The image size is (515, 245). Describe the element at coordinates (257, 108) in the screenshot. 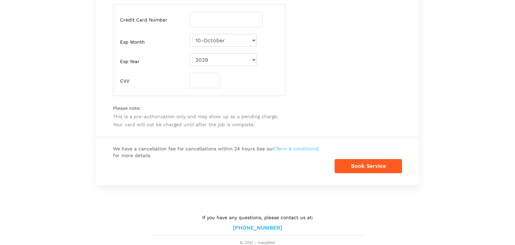

I see `span: Please note:` at that location.